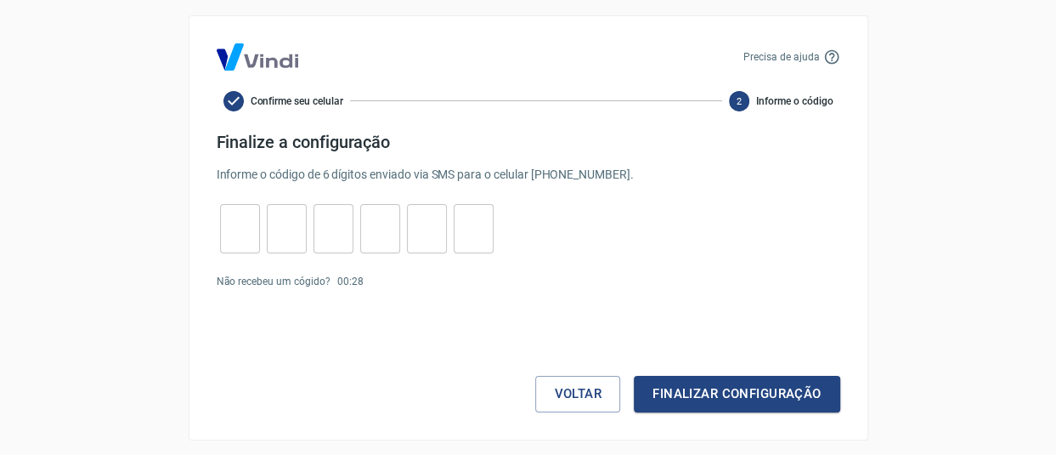 Image resolution: width=1056 pixels, height=455 pixels. I want to click on img: Logo Vind, so click(257, 57).